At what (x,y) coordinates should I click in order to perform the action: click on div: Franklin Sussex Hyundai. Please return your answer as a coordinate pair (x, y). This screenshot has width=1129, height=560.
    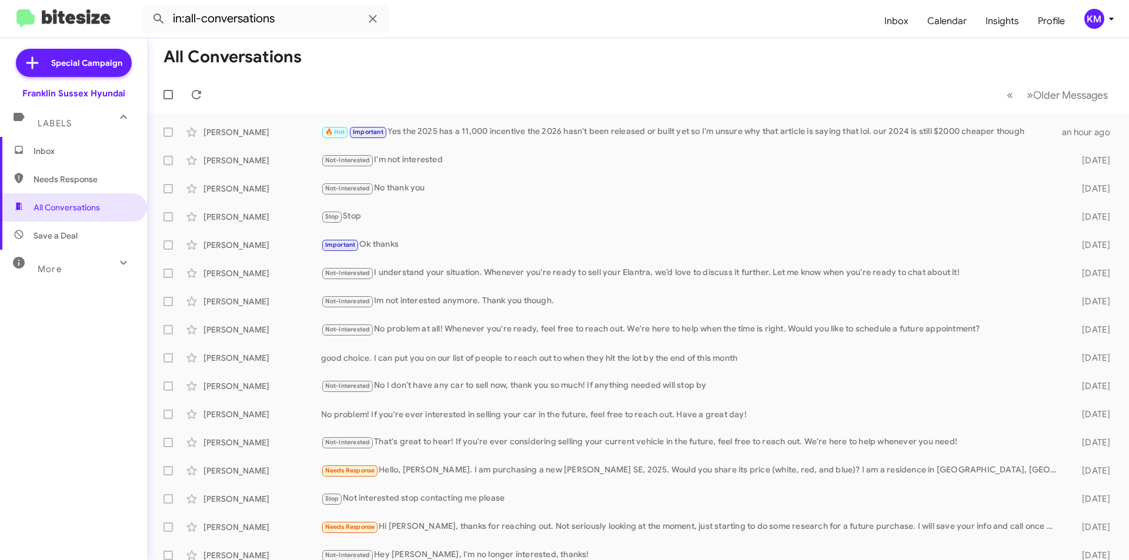
    Looking at the image, I should click on (74, 94).